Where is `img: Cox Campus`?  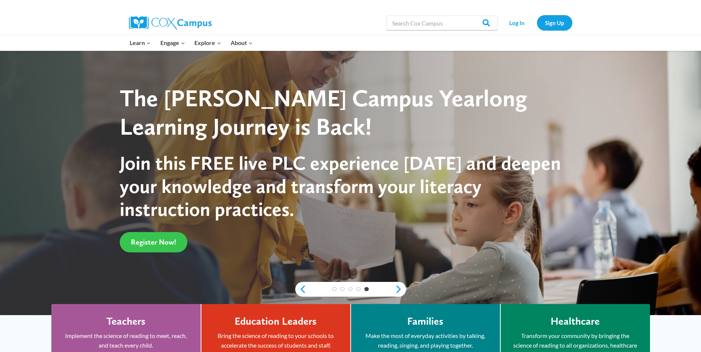 img: Cox Campus is located at coordinates (170, 23).